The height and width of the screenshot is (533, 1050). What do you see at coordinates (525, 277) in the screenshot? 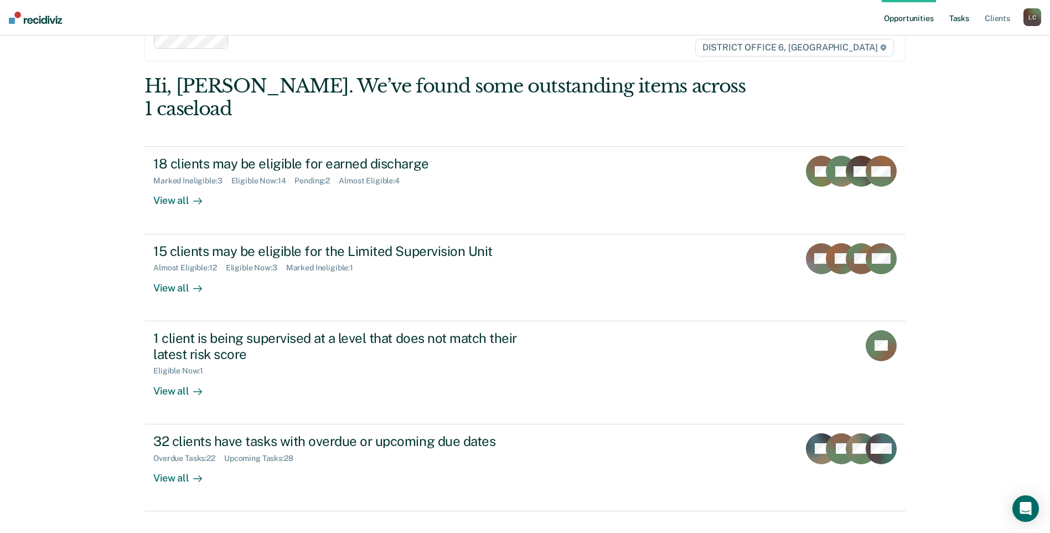
I see `a: 15 clients may be eligible for the Limited Supervision UnitAlmost Eligible:12Eligible Now:3Marked...` at bounding box center [525, 277].